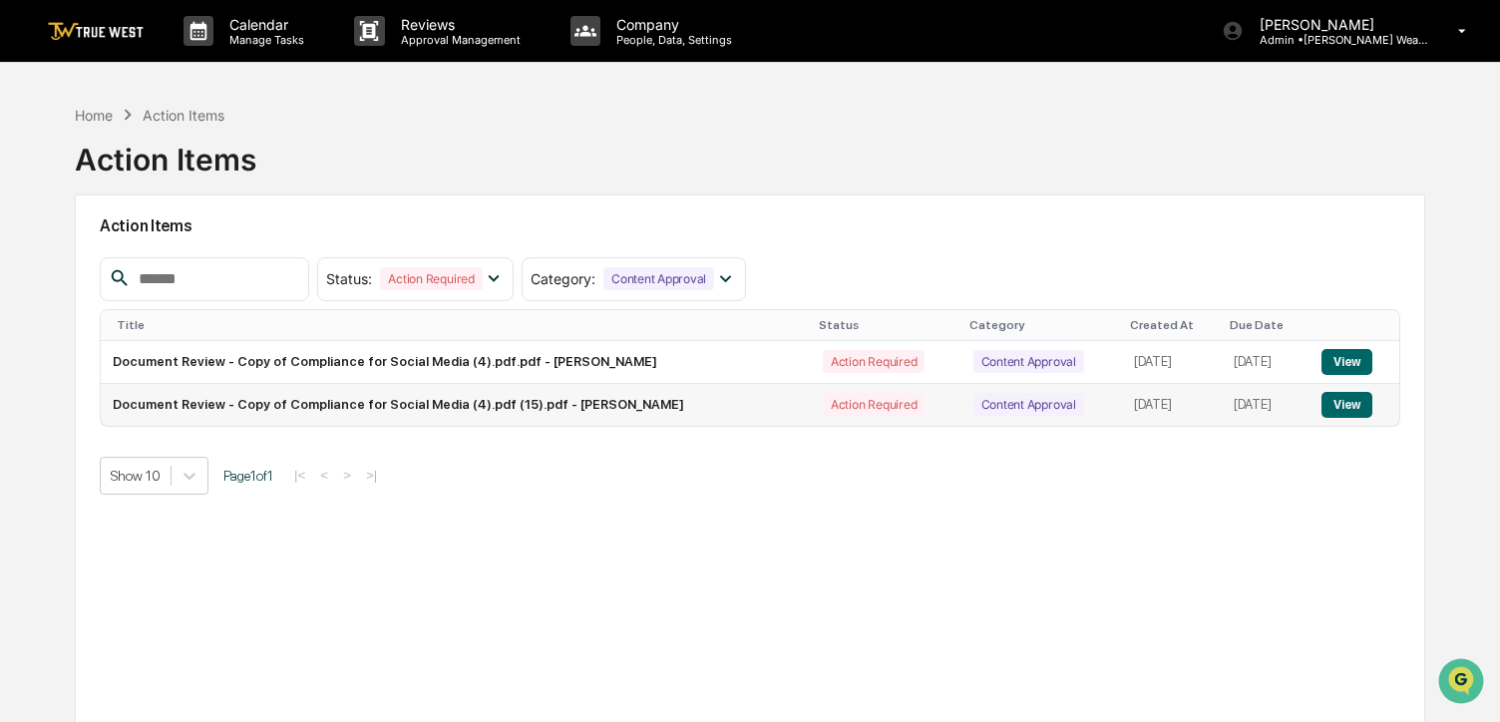 This screenshot has height=722, width=1500. I want to click on div: Home, so click(94, 115).